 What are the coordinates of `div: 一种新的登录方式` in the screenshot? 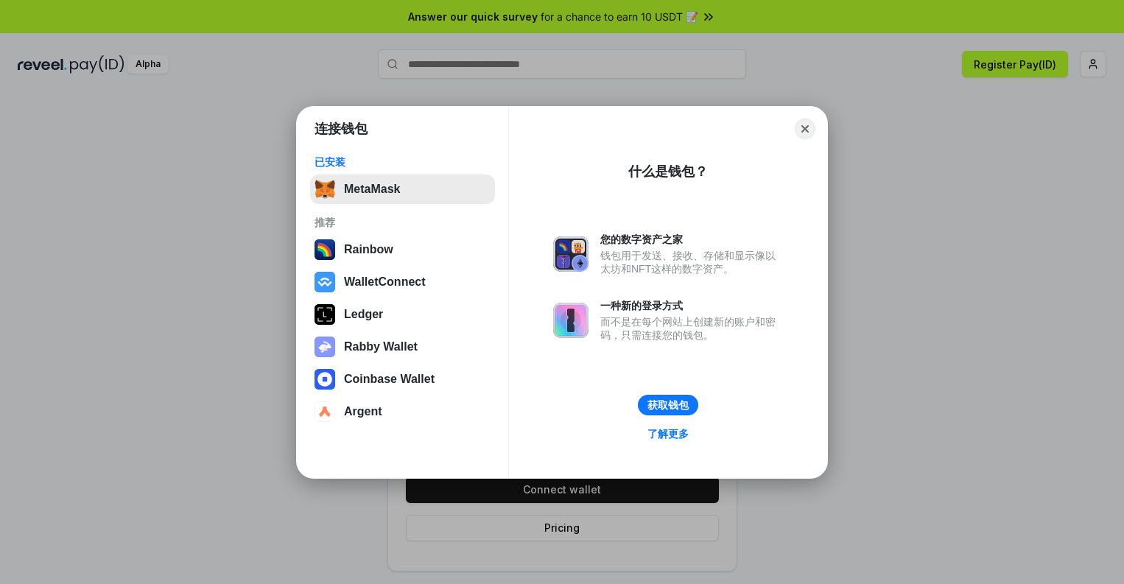 It's located at (692, 306).